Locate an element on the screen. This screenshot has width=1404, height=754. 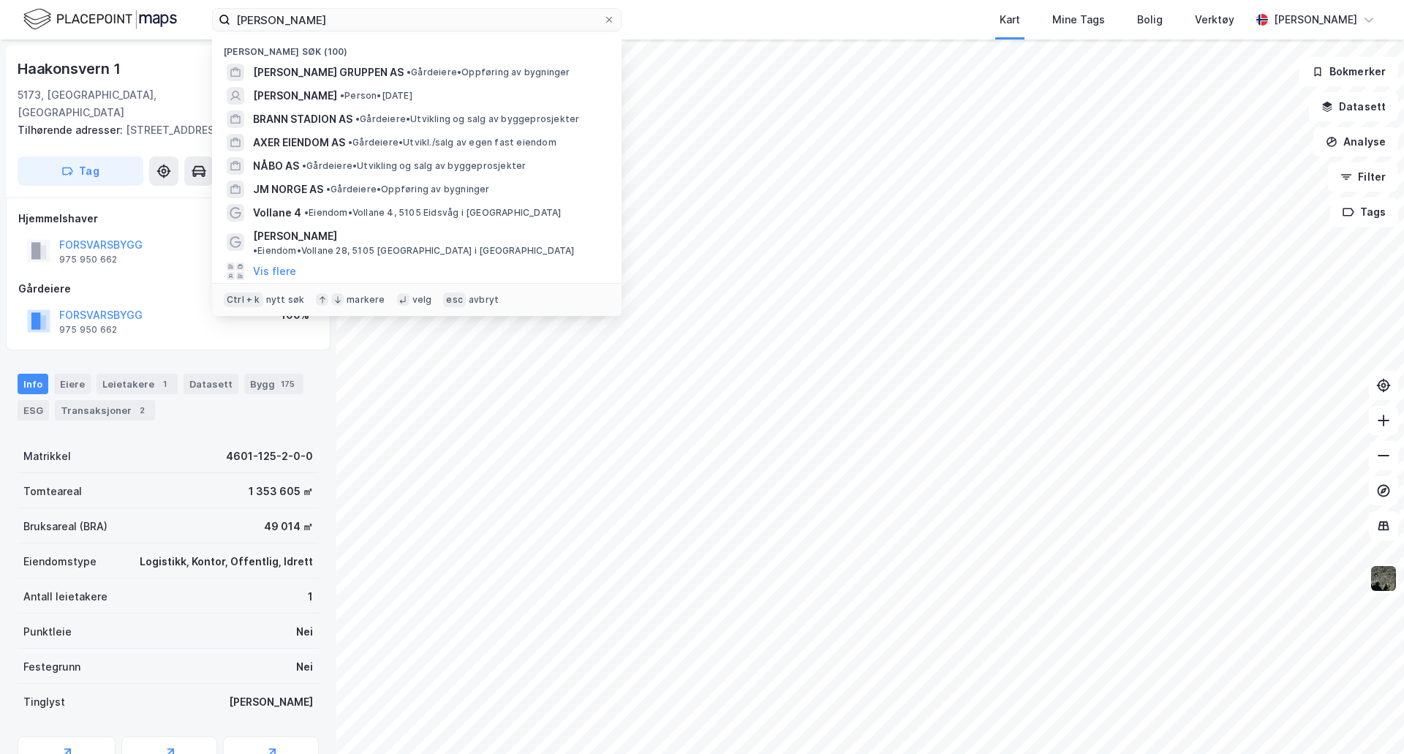
button: Tags is located at coordinates (1364, 212).